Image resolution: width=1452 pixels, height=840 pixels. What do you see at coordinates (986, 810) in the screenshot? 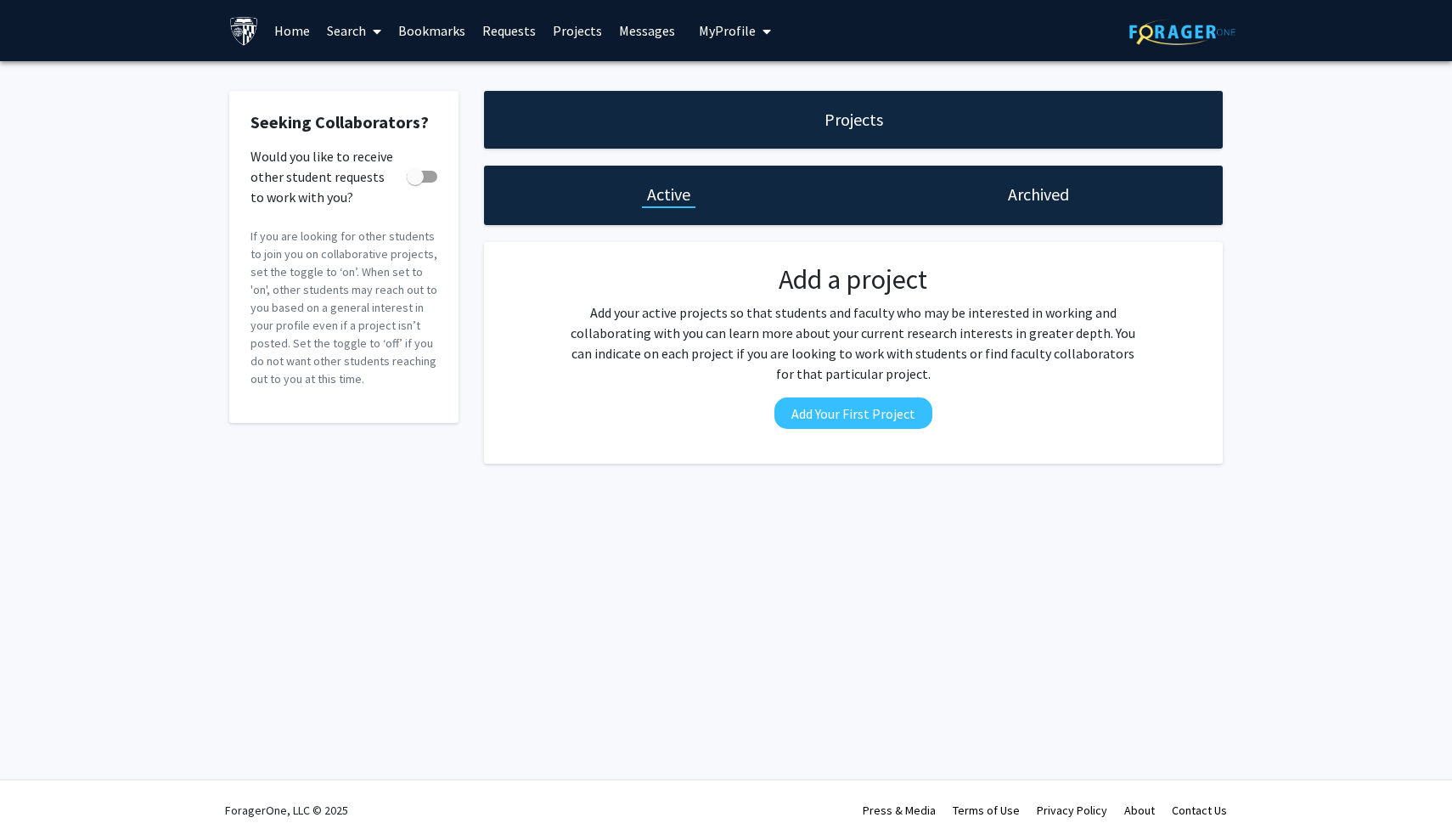
I see `a: Terms of Use` at bounding box center [986, 810].